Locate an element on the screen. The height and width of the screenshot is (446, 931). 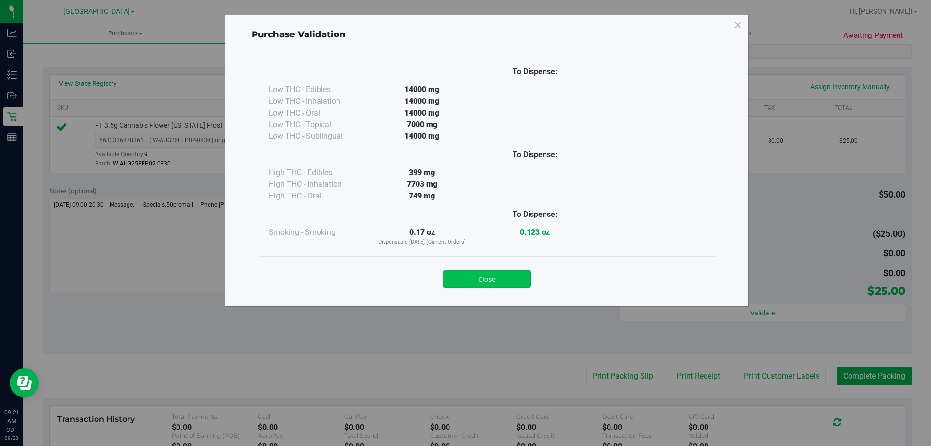
div: Low THC - Oral is located at coordinates (317, 113).